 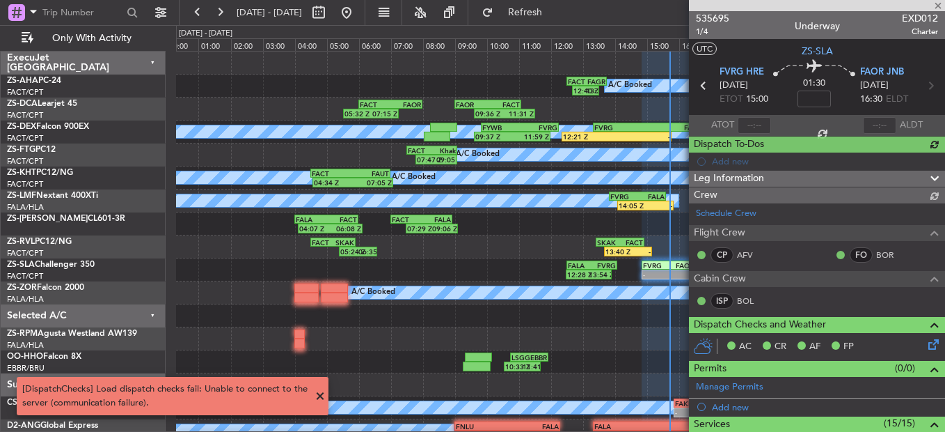 I want to click on a: ZS-AHAPC-24, so click(x=34, y=81).